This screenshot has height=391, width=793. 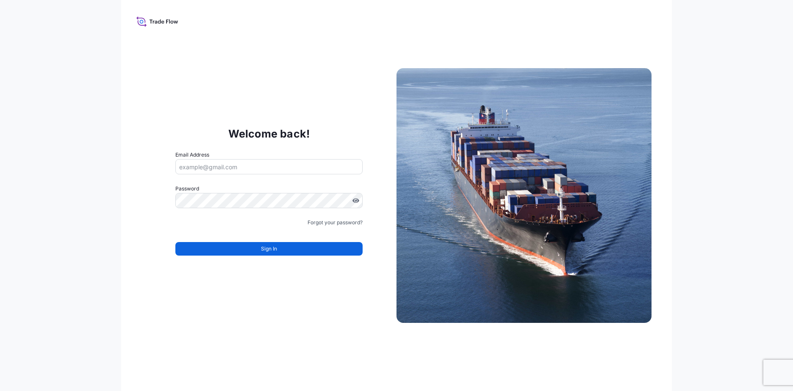 I want to click on img: Ship illustration, so click(x=524, y=196).